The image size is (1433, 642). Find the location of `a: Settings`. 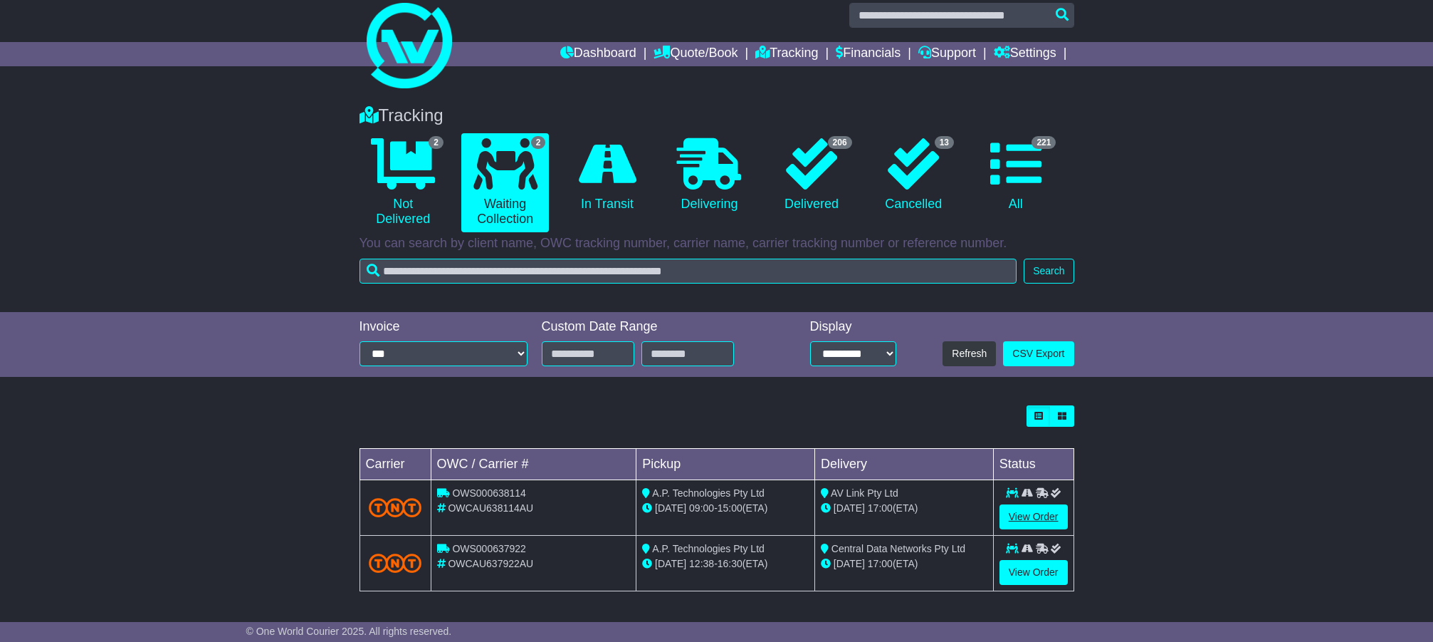

a: Settings is located at coordinates (1025, 54).